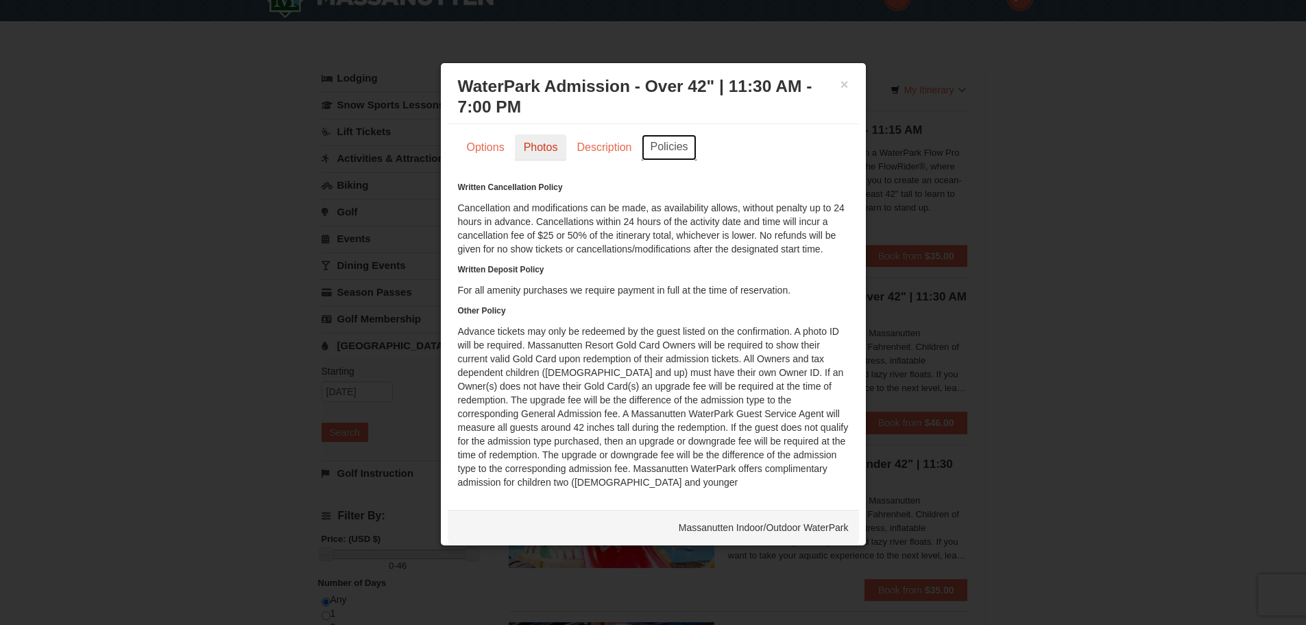 The height and width of the screenshot is (625, 1306). I want to click on h6: Written Deposit Policy, so click(653, 269).